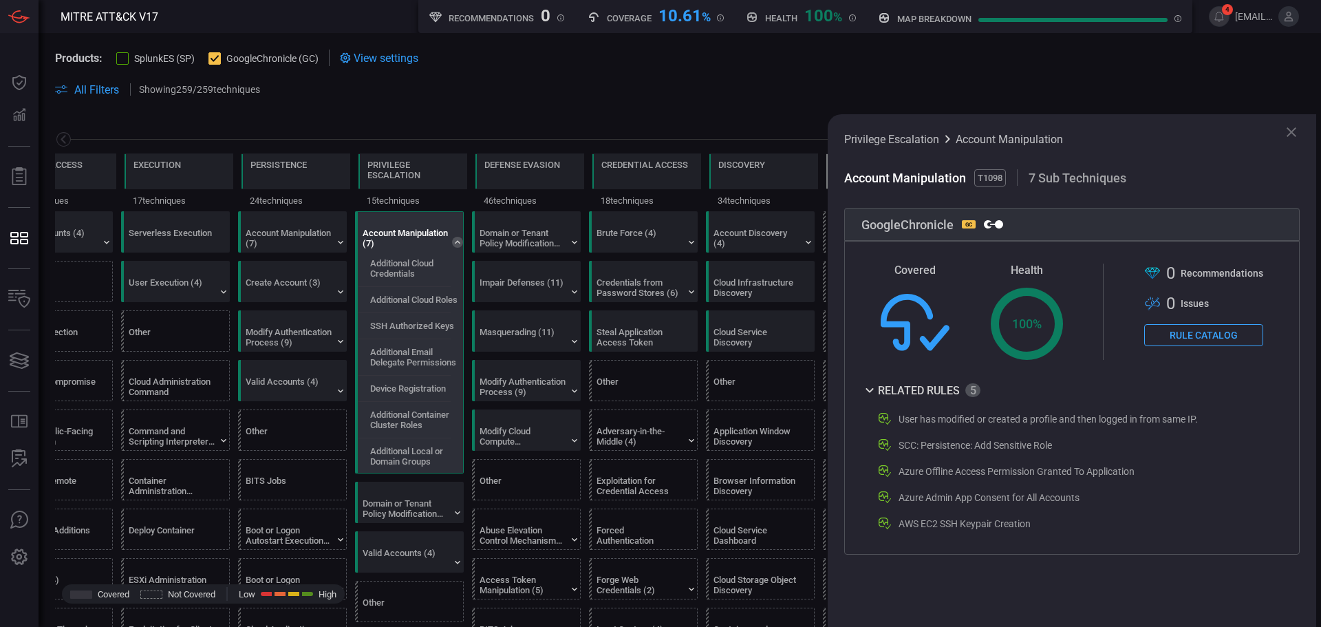 This screenshot has height=627, width=1321. What do you see at coordinates (19, 238) in the screenshot?
I see `button: MITRE - Detection Posture` at bounding box center [19, 238].